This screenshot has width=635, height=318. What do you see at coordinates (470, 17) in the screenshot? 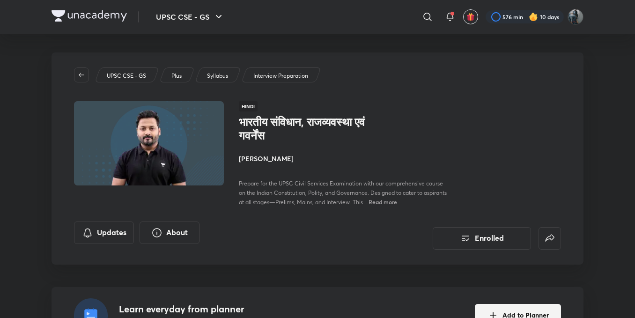
I see `button: avatar` at bounding box center [470, 17].